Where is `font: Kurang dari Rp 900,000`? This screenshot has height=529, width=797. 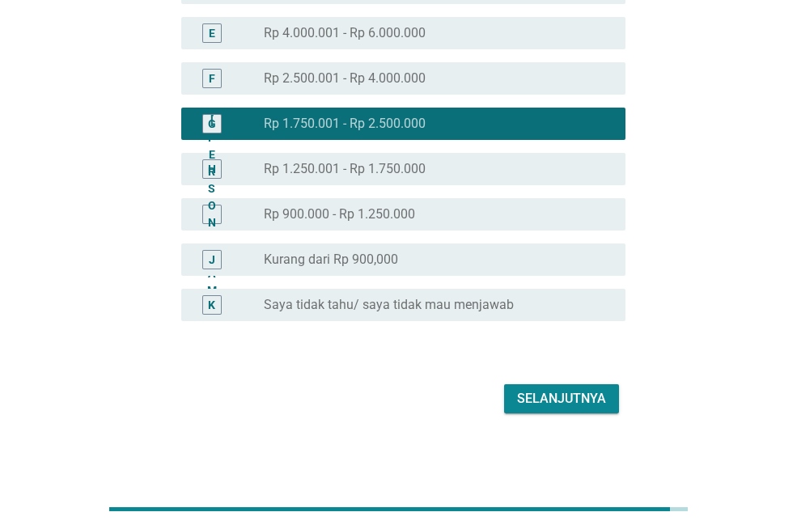
font: Kurang dari Rp 900,000 is located at coordinates (331, 259).